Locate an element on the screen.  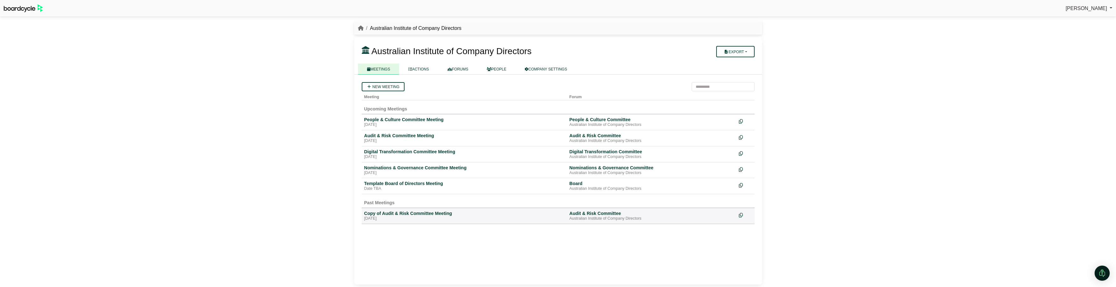
a: Nominations & Governance Committee Australian Institute of Company Directors is located at coordinates (652, 170).